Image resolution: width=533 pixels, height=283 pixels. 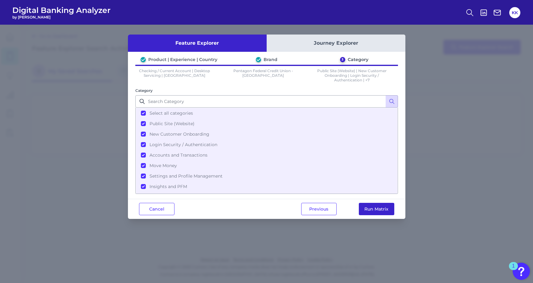 What do you see at coordinates (336, 43) in the screenshot?
I see `button: Journey Explorer` at bounding box center [336, 43].